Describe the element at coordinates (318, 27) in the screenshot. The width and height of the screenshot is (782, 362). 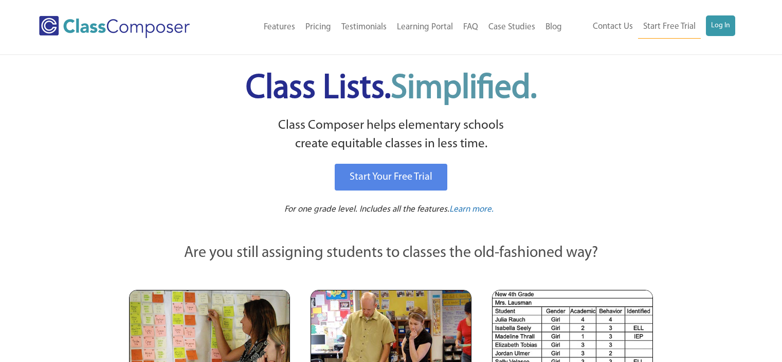
I see `a: Pricing` at that location.